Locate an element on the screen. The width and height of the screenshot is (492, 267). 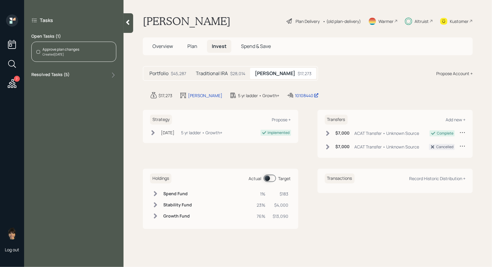
div: Actual is located at coordinates (255, 178).